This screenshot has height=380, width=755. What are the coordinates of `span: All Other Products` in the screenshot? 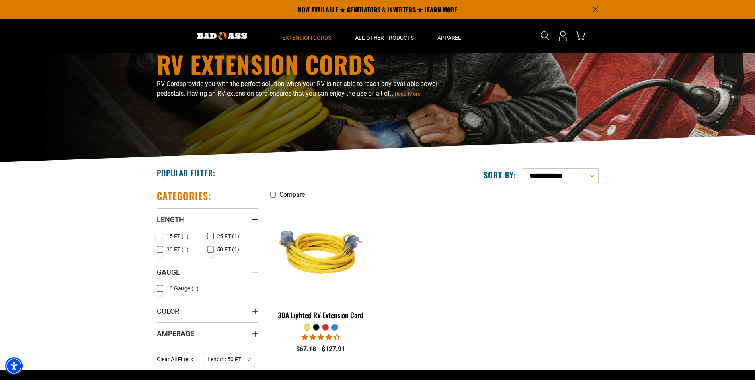 It's located at (384, 38).